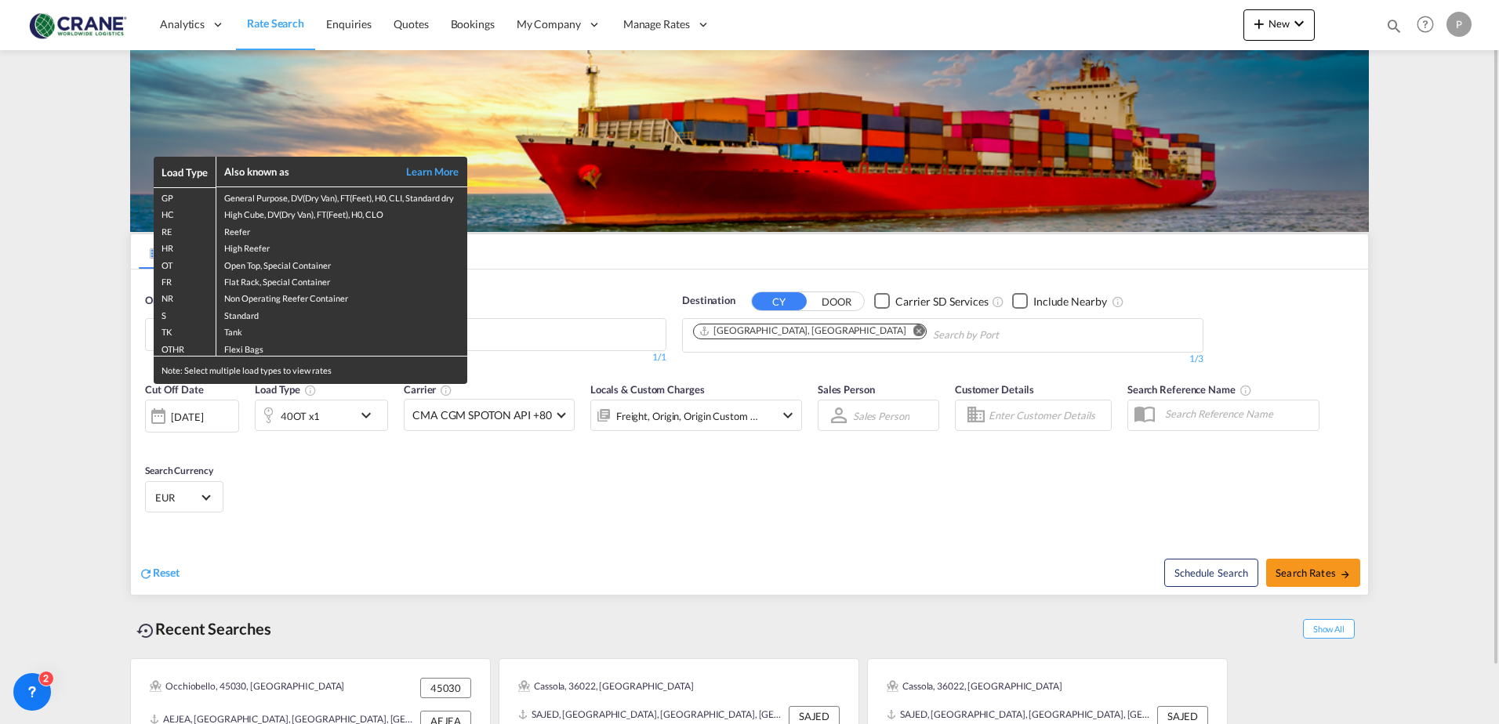  I want to click on td: NR, so click(185, 296).